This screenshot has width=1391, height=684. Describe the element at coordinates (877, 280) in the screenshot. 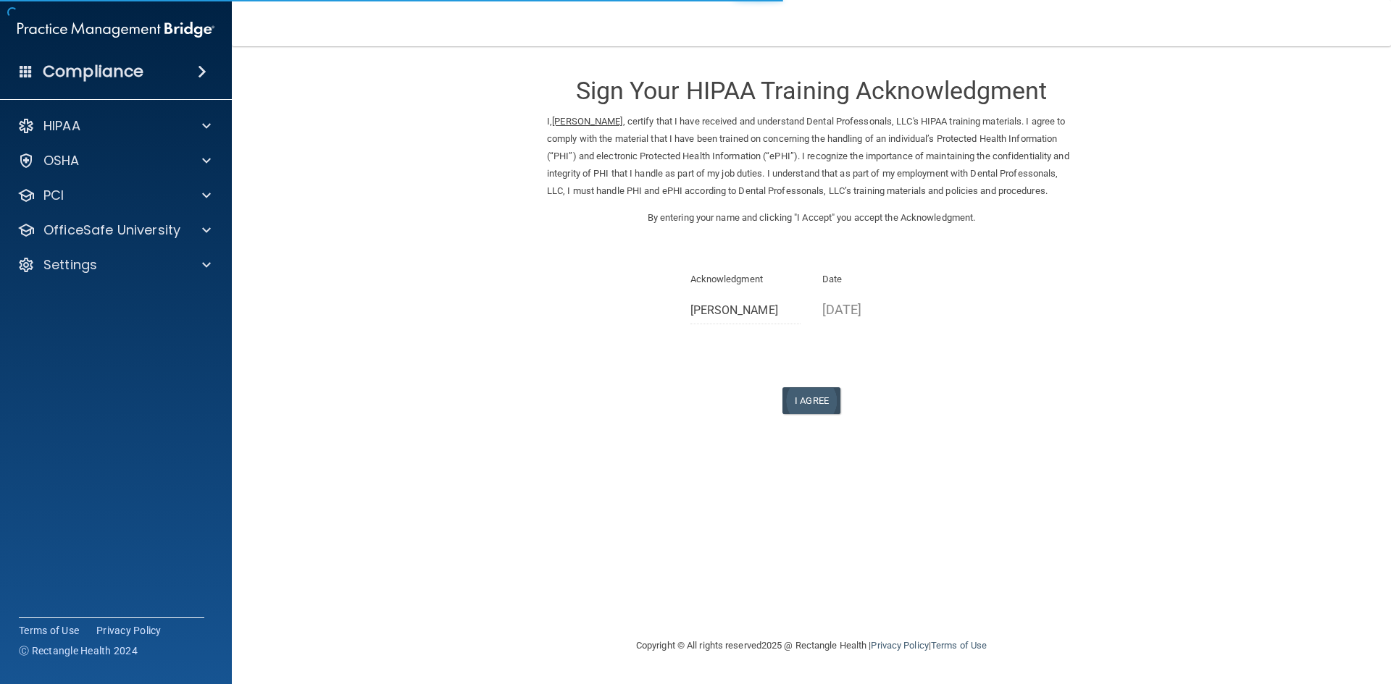

I see `p: Date` at that location.